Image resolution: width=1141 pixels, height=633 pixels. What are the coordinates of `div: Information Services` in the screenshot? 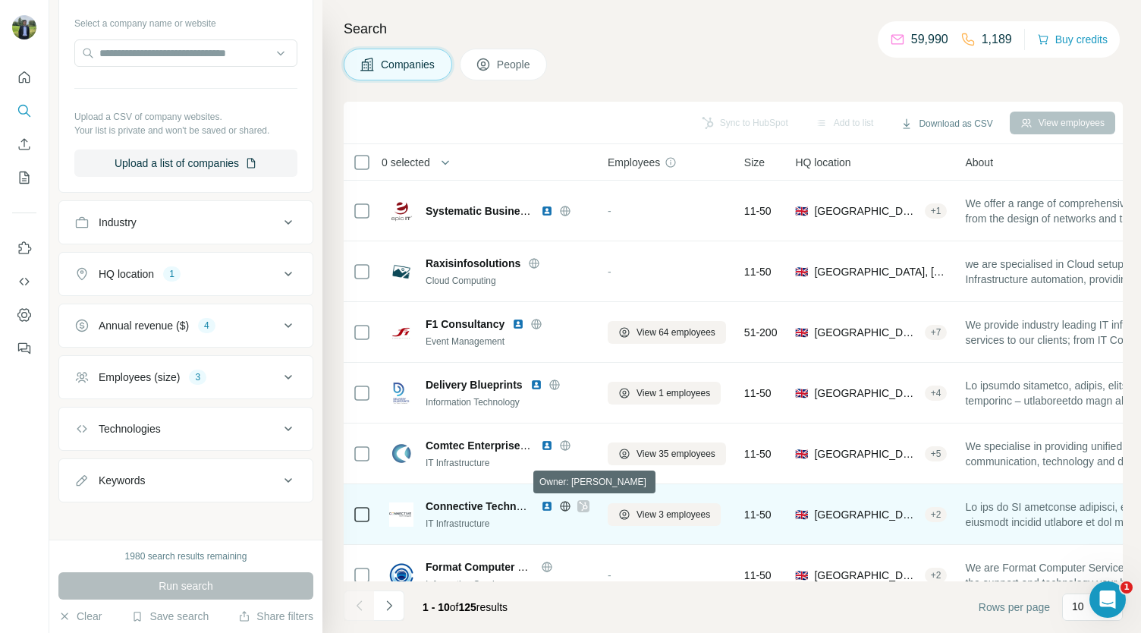 It's located at (508, 584).